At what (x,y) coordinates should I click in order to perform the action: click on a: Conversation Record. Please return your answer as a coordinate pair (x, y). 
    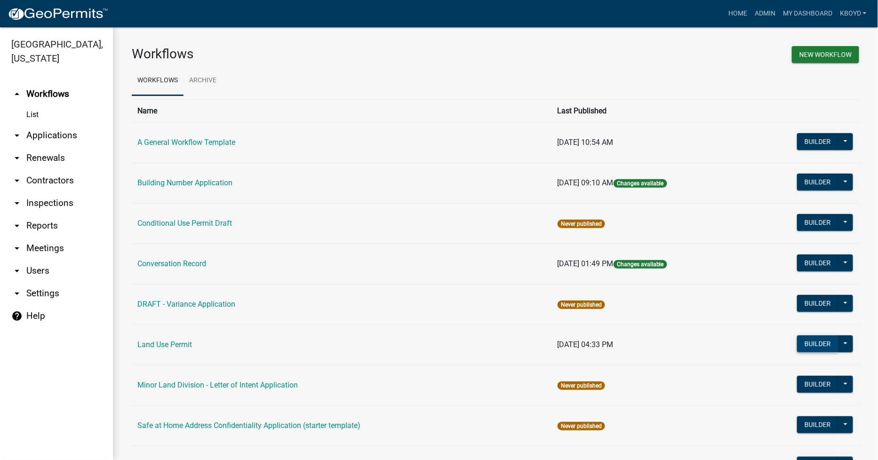
    Looking at the image, I should click on (172, 264).